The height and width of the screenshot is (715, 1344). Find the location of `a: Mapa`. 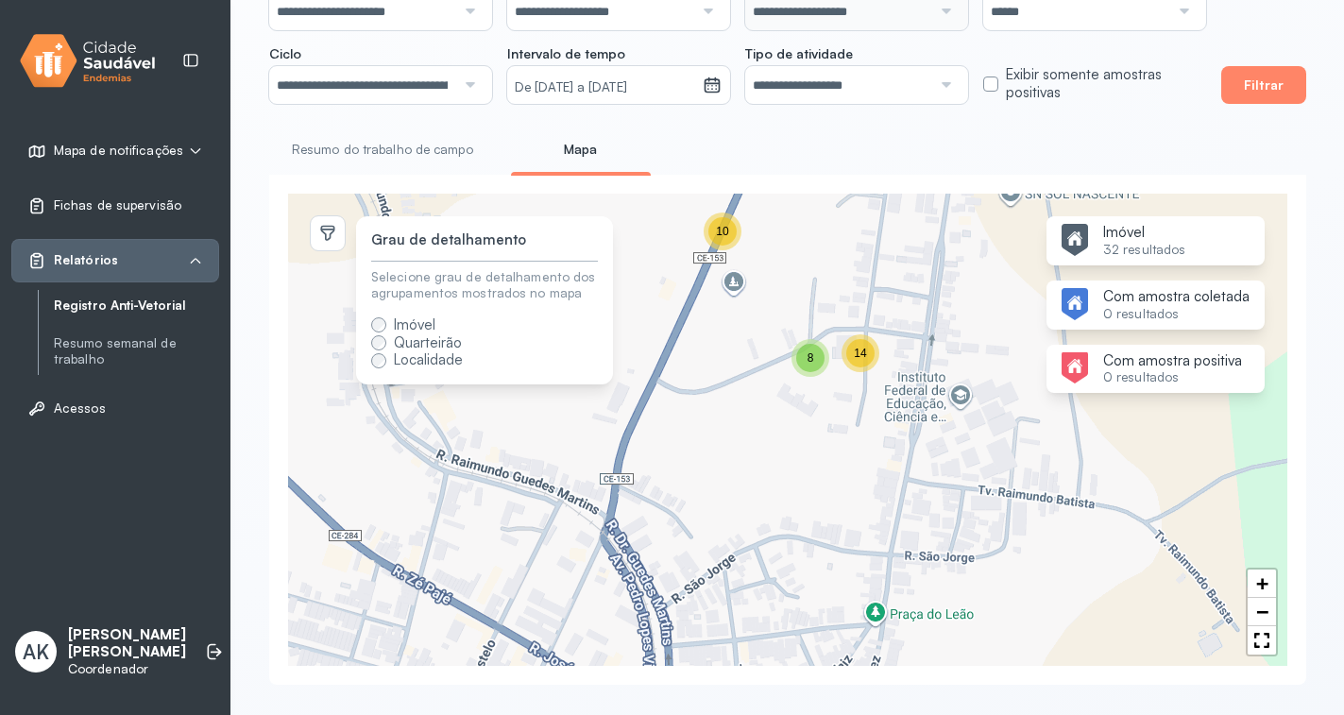

a: Mapa is located at coordinates (581, 149).